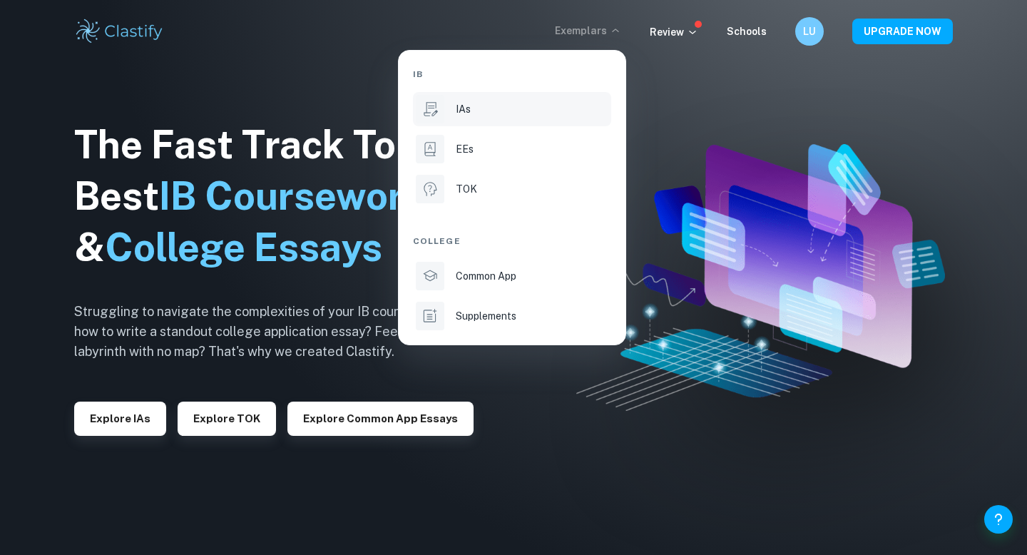 This screenshot has width=1027, height=555. I want to click on span: IB, so click(418, 74).